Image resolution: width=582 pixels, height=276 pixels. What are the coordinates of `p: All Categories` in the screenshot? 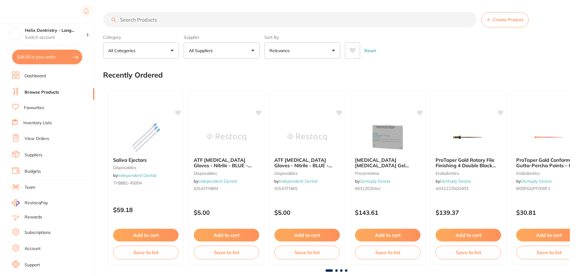 It's located at (123, 51).